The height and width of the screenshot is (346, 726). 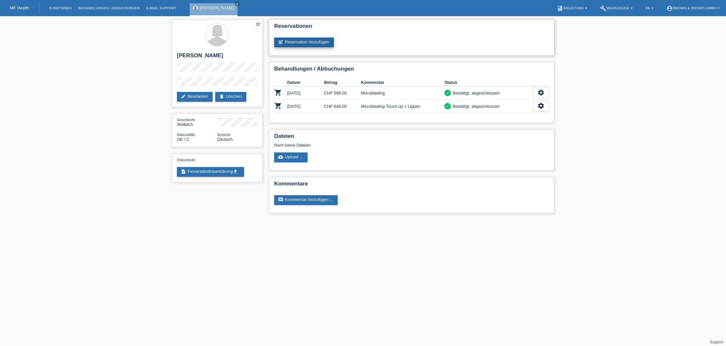 I want to click on a: MF Health, so click(x=19, y=8).